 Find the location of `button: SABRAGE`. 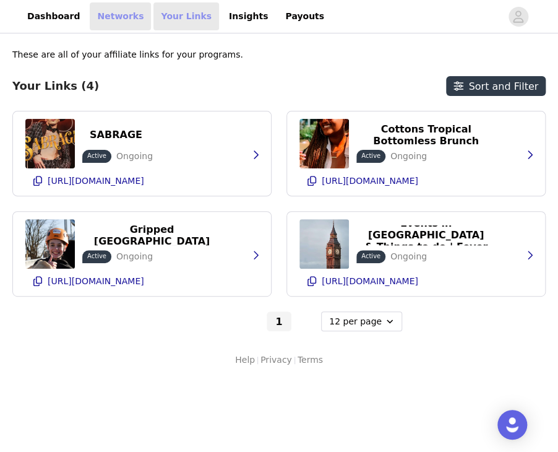

button: SABRAGE is located at coordinates (116, 135).